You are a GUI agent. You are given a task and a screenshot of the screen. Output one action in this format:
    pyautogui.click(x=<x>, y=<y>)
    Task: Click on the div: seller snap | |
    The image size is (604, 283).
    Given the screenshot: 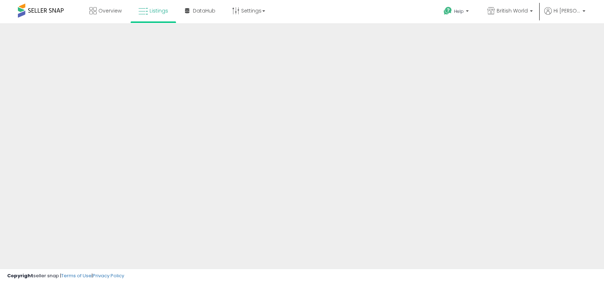 What is the action you would take?
    pyautogui.click(x=65, y=276)
    